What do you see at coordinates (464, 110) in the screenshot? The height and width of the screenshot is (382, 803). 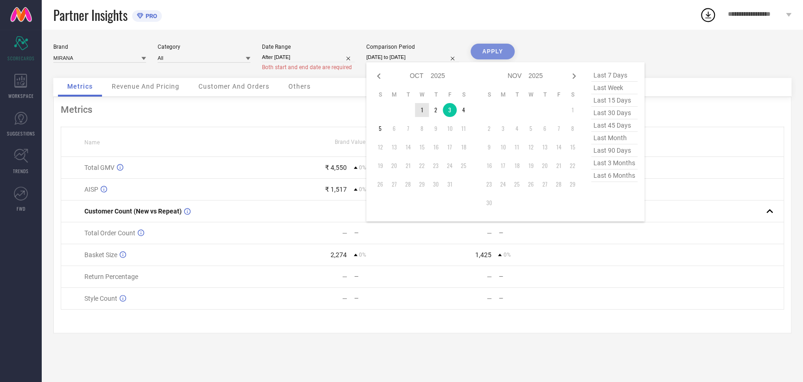 I see `td: Sat Oct 04 2025` at bounding box center [464, 110].